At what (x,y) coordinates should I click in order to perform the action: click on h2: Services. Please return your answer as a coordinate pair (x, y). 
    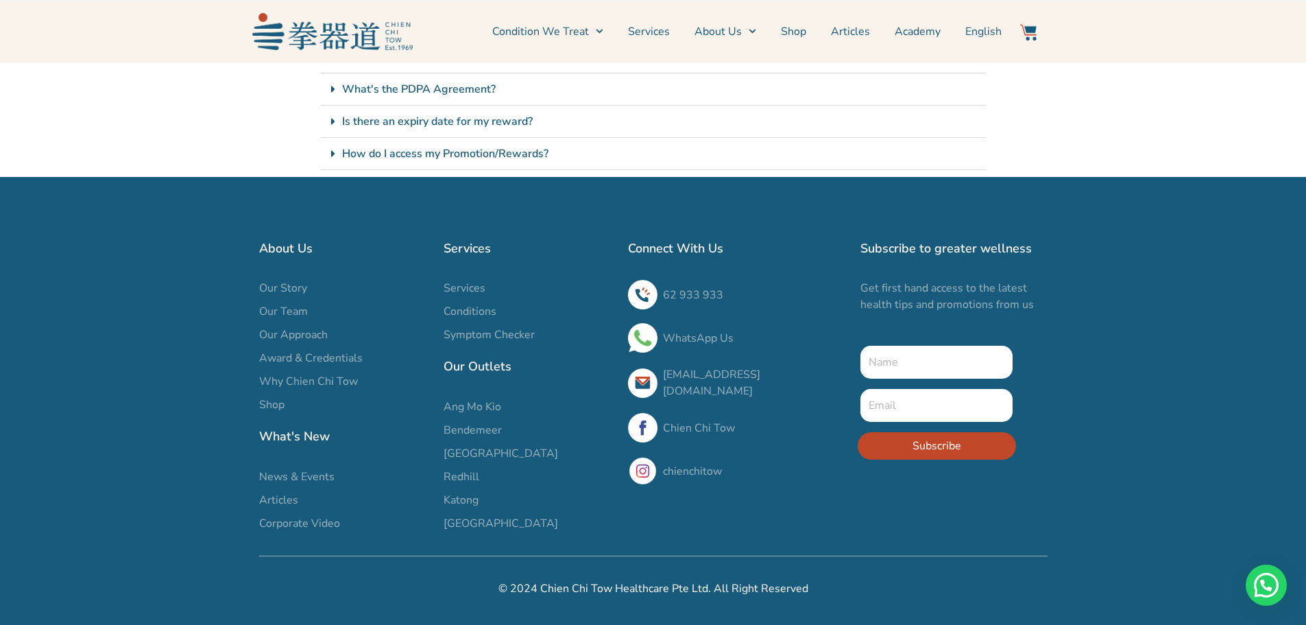
    Looking at the image, I should click on (529, 248).